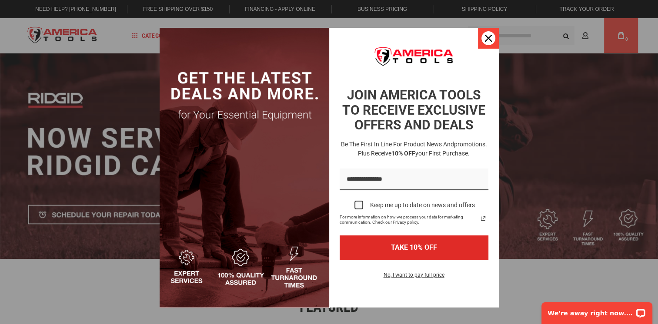 Image resolution: width=658 pixels, height=324 pixels. Describe the element at coordinates (483, 219) in the screenshot. I see `a: Read our Privacy Policy` at that location.